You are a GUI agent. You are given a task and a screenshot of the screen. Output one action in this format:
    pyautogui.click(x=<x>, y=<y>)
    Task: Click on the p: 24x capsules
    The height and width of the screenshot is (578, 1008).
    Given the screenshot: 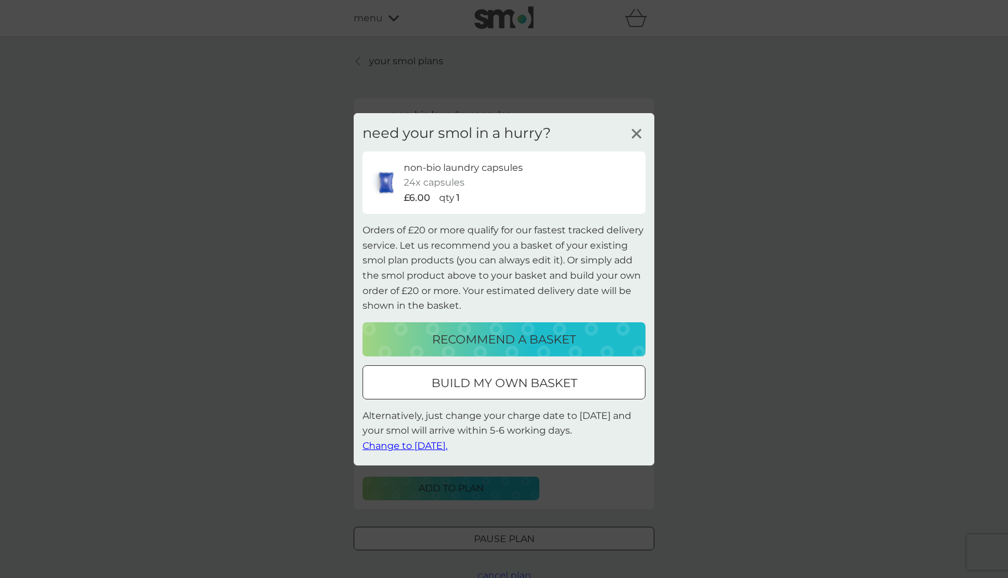 What is the action you would take?
    pyautogui.click(x=434, y=183)
    